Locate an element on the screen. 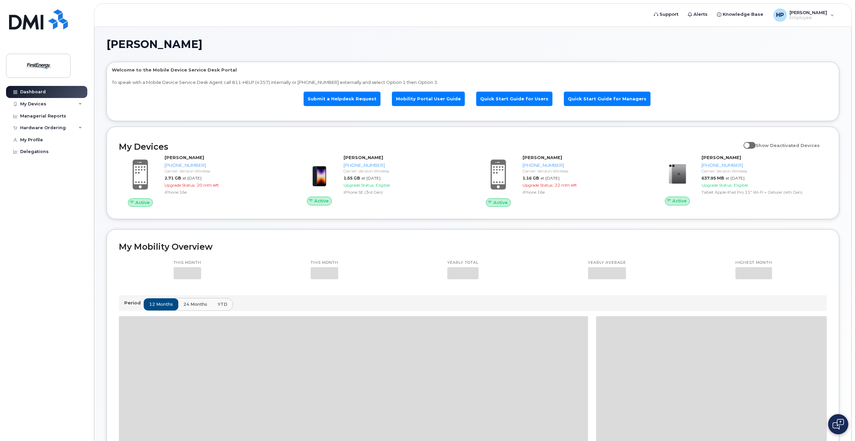 The width and height of the screenshot is (855, 441). span: 637.95 MB is located at coordinates (713, 178).